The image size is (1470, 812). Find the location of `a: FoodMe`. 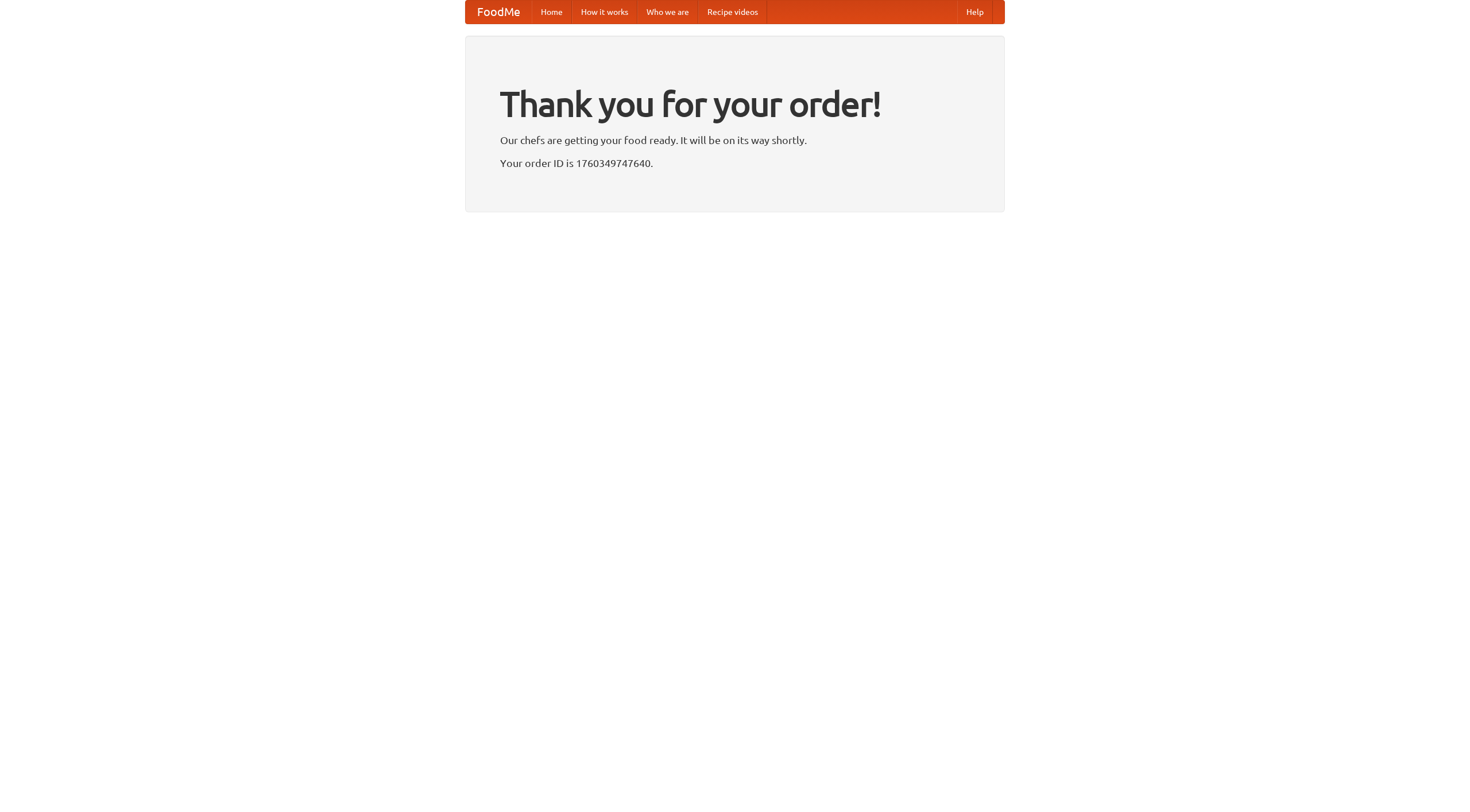

a: FoodMe is located at coordinates (499, 12).